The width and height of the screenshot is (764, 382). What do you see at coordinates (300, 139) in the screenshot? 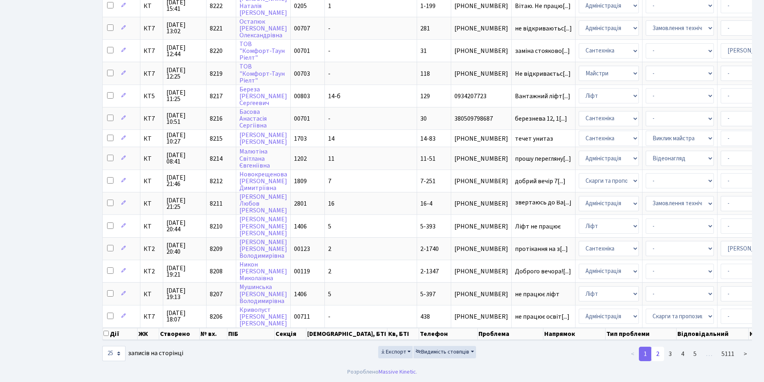
I see `span: 1703` at bounding box center [300, 139].